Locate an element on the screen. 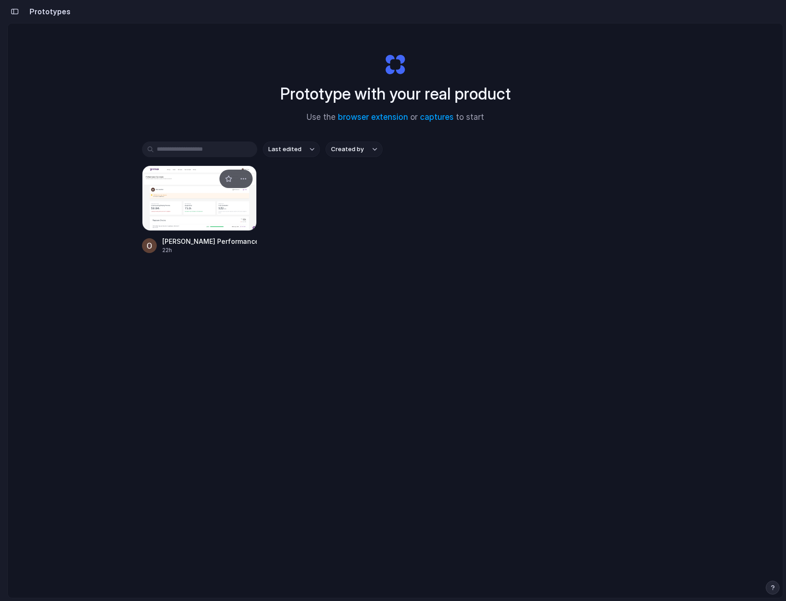 The height and width of the screenshot is (601, 786). h2: Prototypes is located at coordinates (48, 12).